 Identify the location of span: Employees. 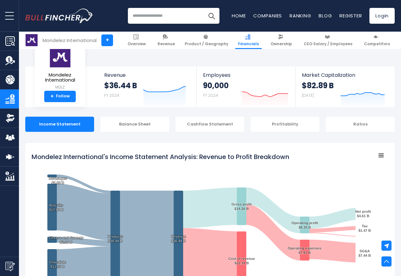
(246, 75).